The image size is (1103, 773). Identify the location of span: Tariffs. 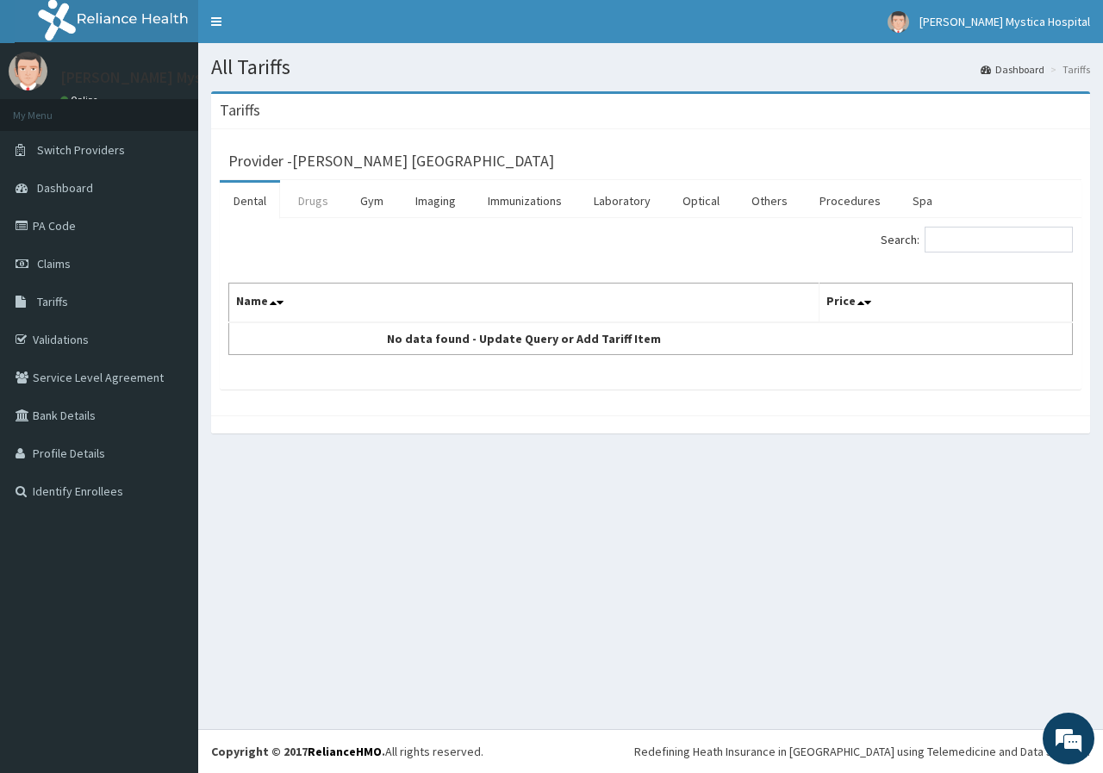
(53, 301).